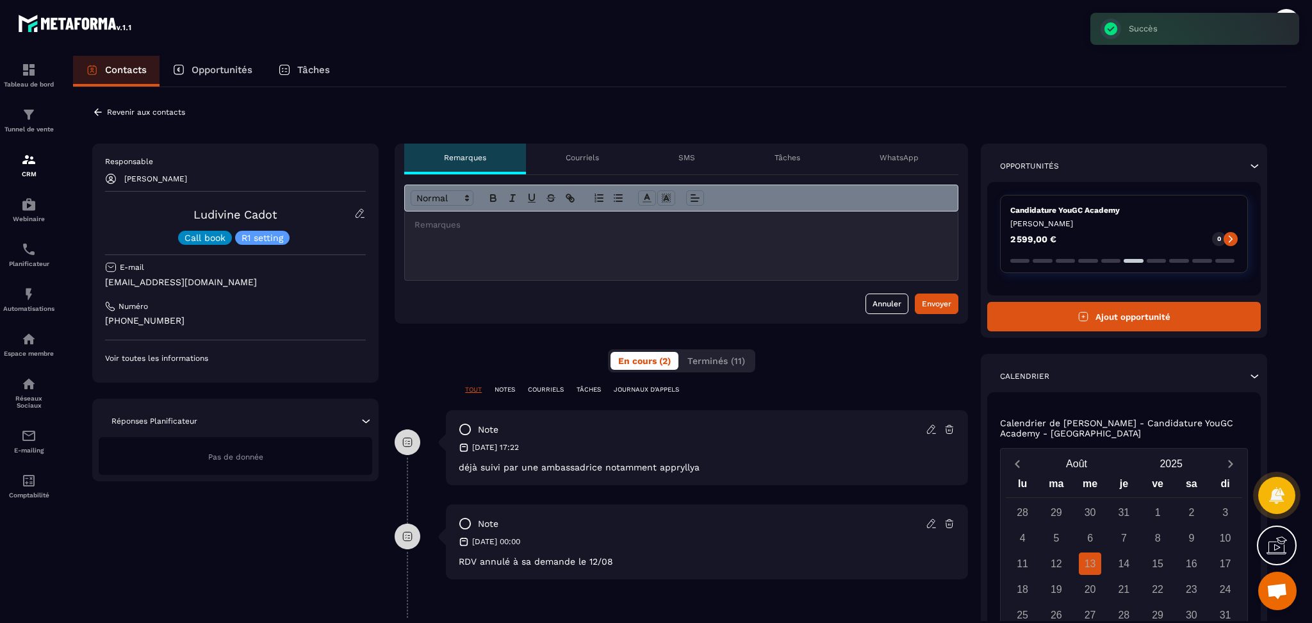 Image resolution: width=1312 pixels, height=623 pixels. Describe the element at coordinates (1077, 463) in the screenshot. I see `button: Open months overlay` at that location.